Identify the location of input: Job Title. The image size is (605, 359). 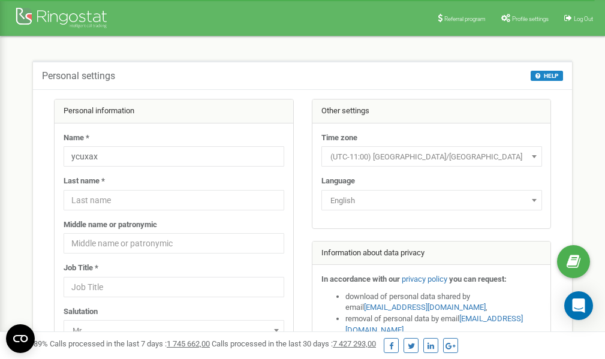
(174, 287).